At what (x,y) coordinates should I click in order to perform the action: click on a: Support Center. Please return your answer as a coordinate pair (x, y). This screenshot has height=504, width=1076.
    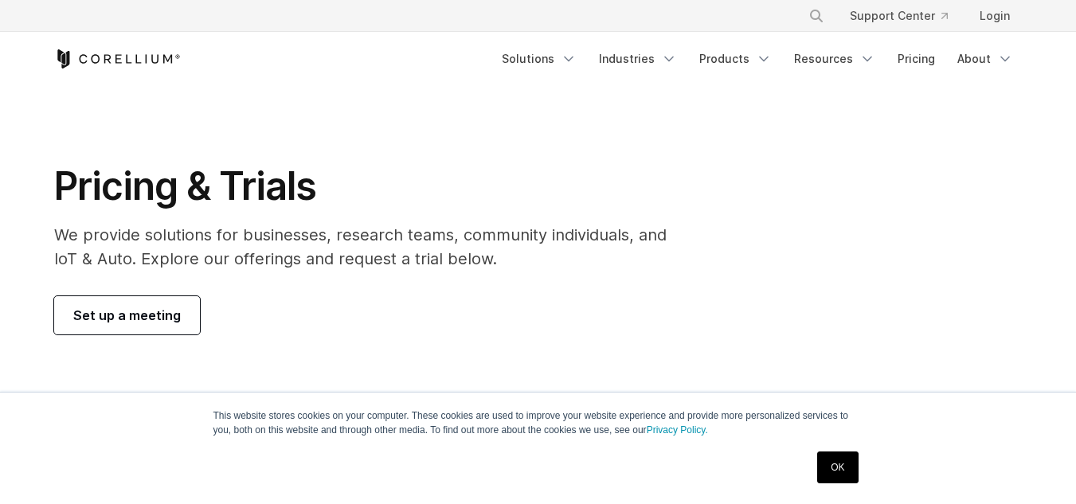
    Looking at the image, I should click on (899, 16).